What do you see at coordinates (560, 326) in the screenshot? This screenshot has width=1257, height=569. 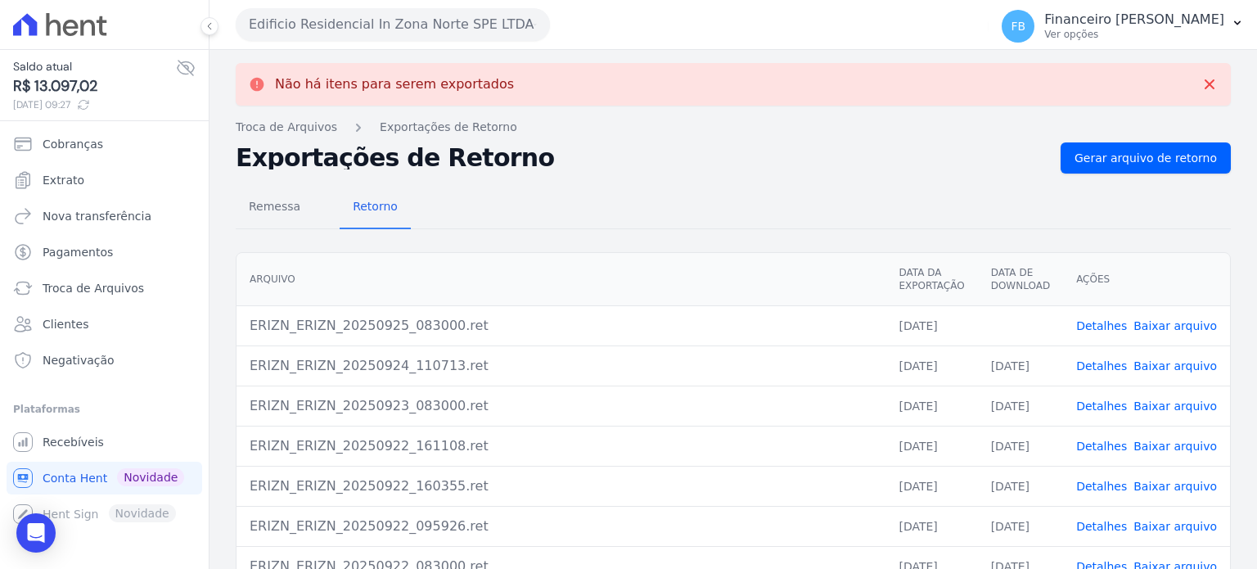 I see `div: ERIZN_ERIZN_20250925_083000.ret` at bounding box center [560, 326].